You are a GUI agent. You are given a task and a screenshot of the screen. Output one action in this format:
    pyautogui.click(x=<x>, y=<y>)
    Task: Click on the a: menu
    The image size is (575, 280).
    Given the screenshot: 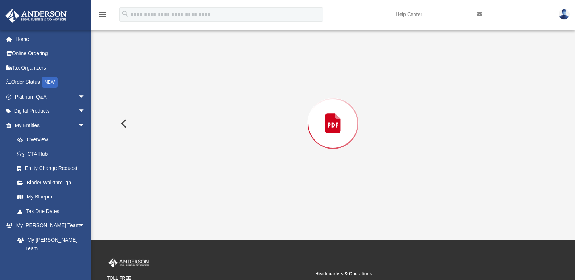 What is the action you would take?
    pyautogui.click(x=102, y=16)
    